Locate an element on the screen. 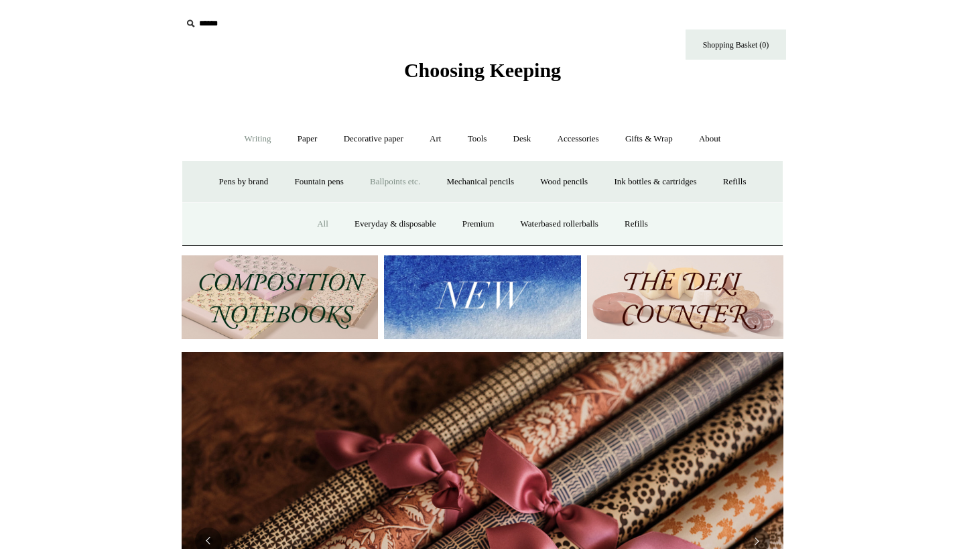 Image resolution: width=965 pixels, height=549 pixels. a: Pens by brand is located at coordinates (244, 182).